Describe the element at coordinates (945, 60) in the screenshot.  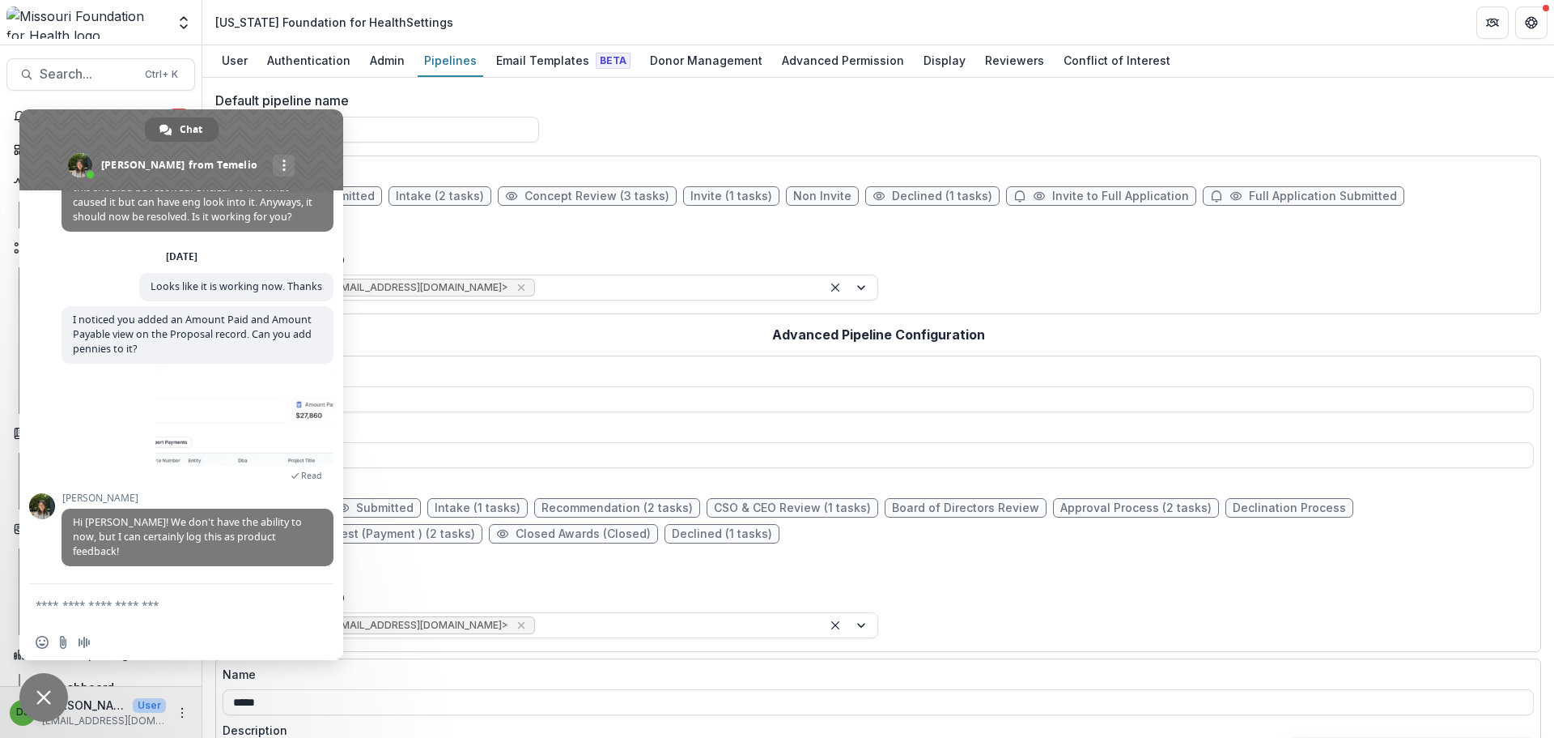
I see `div: Display` at that location.